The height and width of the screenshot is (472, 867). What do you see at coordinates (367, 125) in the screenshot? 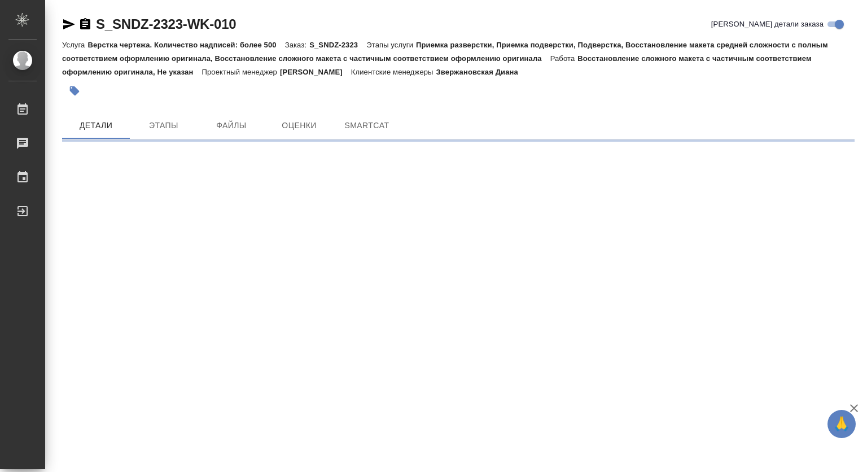
I see `span: SmartCat` at bounding box center [367, 125].